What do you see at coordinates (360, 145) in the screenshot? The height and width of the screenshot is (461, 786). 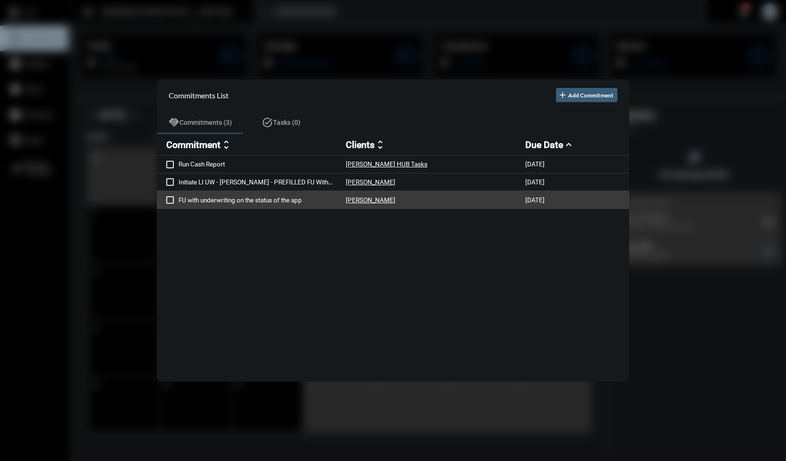 I see `h2: Clients` at bounding box center [360, 145].